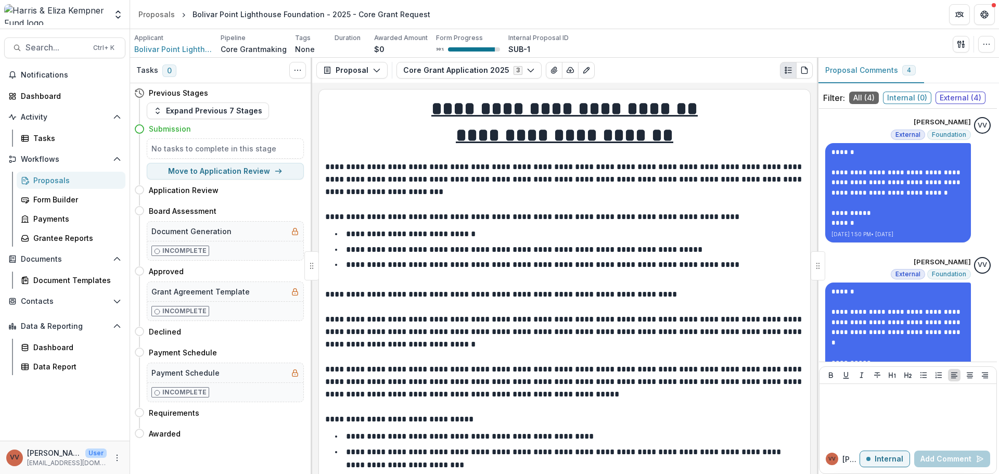 Image resolution: width=999 pixels, height=474 pixels. I want to click on button: Open Data & Reporting, so click(65, 326).